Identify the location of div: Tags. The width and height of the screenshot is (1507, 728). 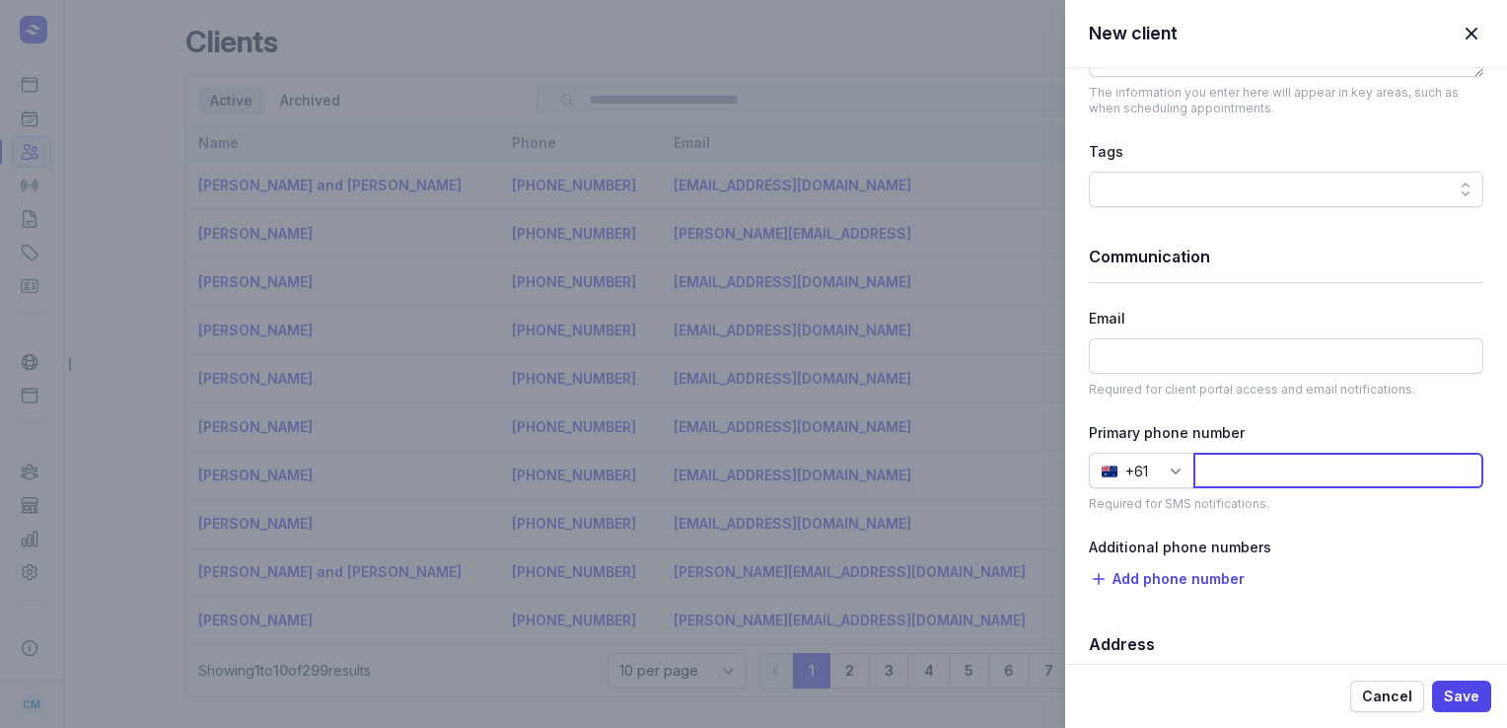
(1286, 152).